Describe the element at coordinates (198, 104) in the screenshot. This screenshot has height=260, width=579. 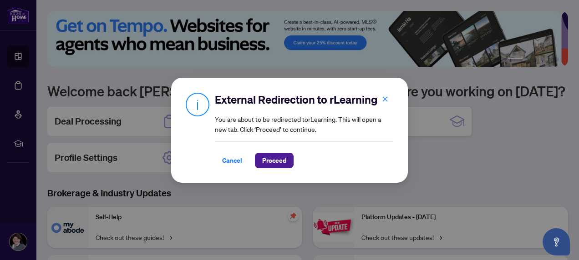
I see `img: Info Icon` at that location.